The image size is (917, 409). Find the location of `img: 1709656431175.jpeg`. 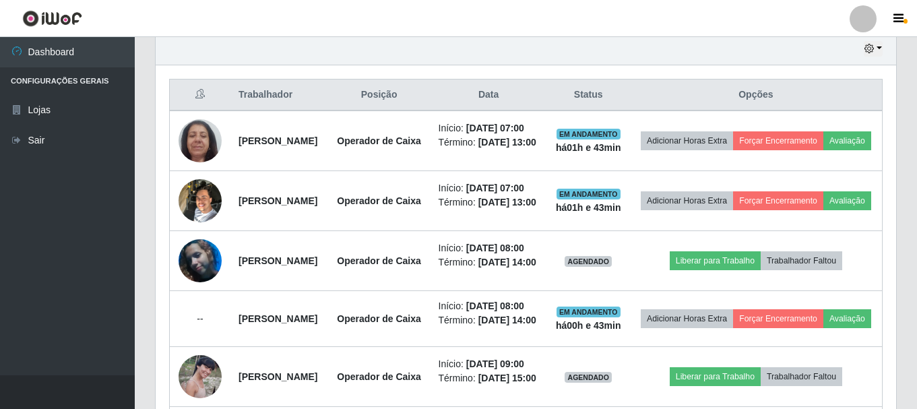

img: 1709656431175.jpeg is located at coordinates (200, 140).